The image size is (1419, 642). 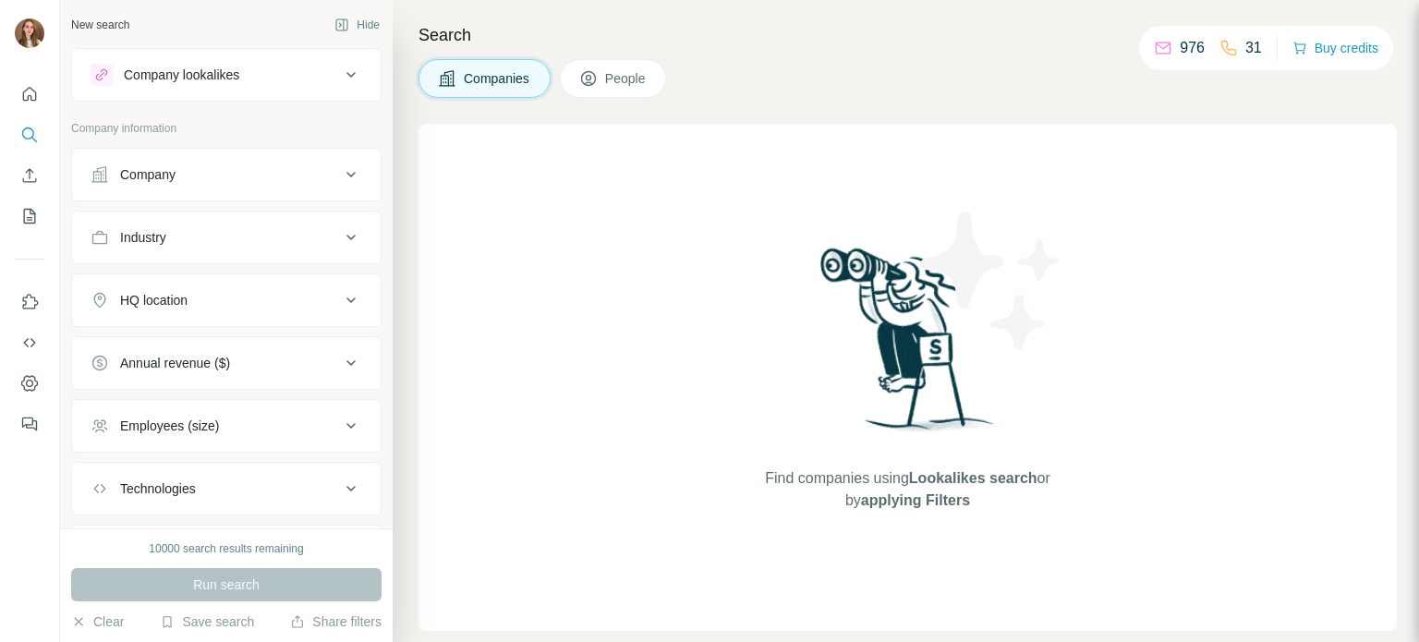 I want to click on button: Buy credits, so click(x=1335, y=48).